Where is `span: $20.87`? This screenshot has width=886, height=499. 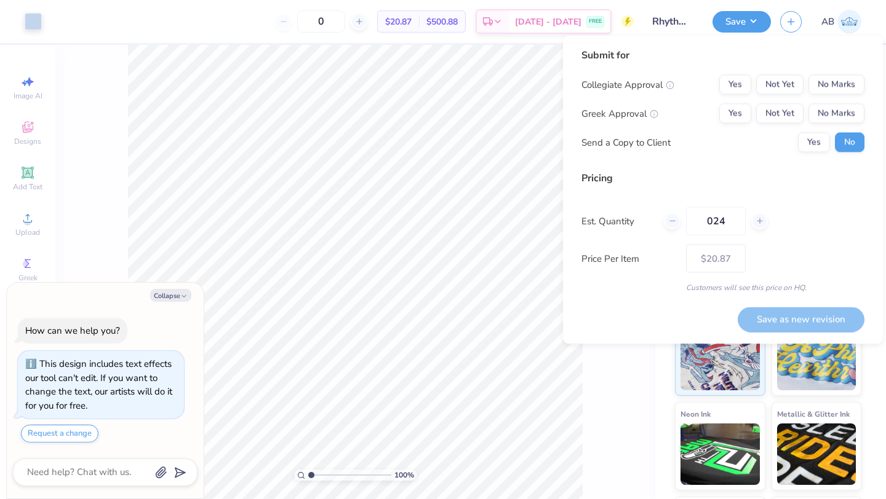
span: $20.87 is located at coordinates (398, 22).